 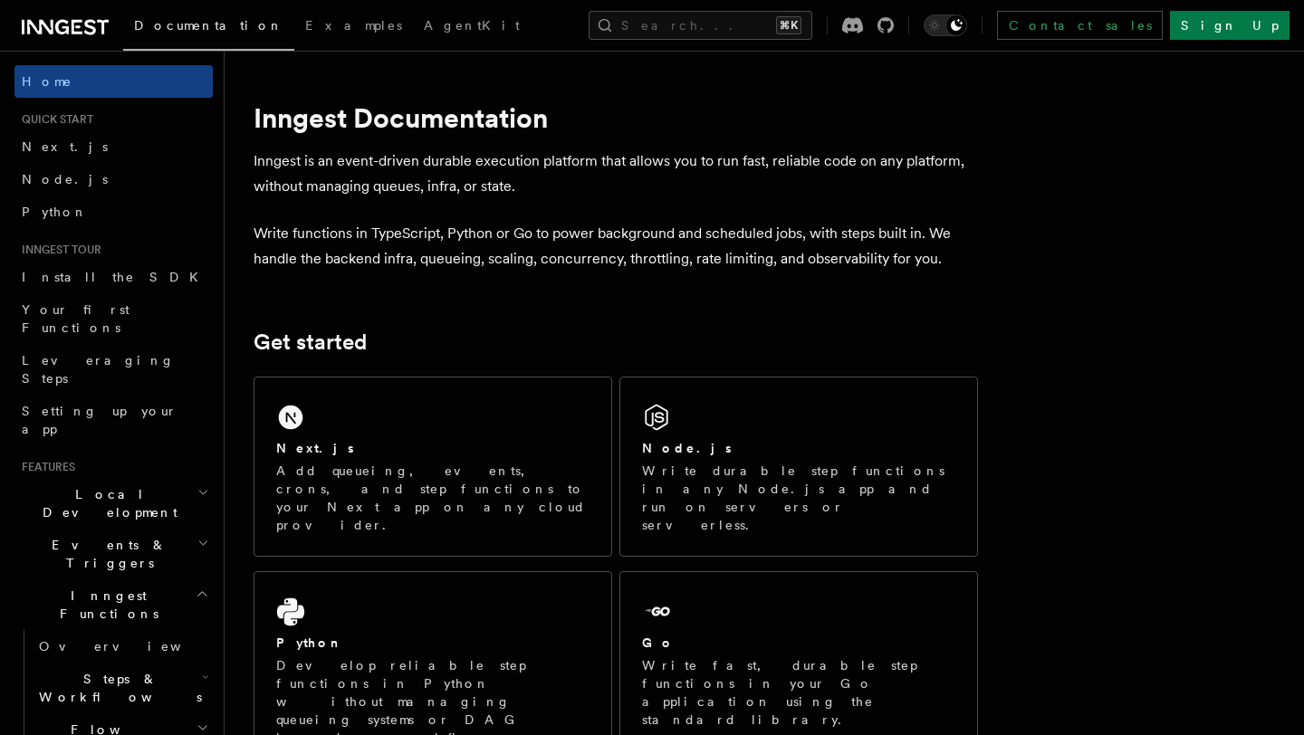 I want to click on button: Events & Triggers, so click(x=113, y=554).